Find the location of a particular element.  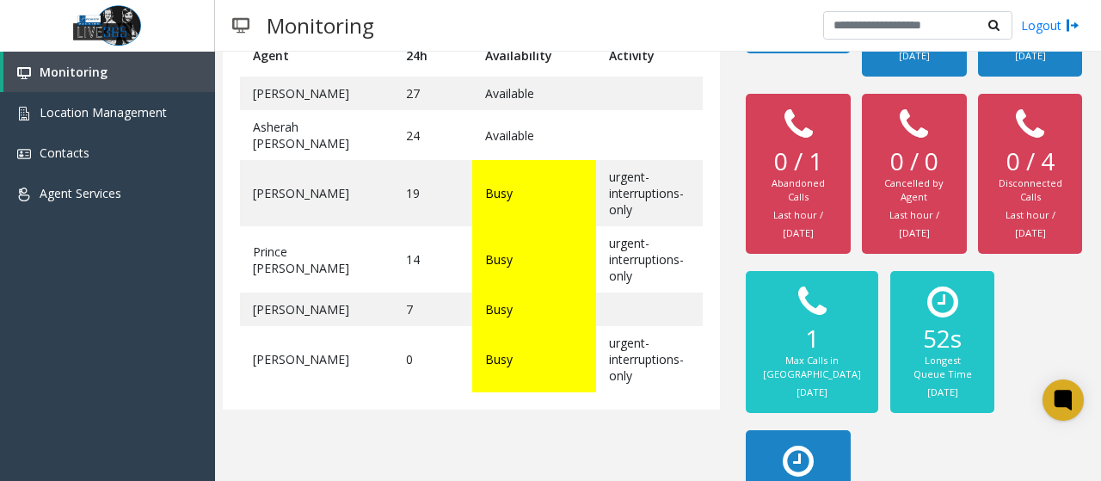

div: Disconnected Calls is located at coordinates (1029, 190).